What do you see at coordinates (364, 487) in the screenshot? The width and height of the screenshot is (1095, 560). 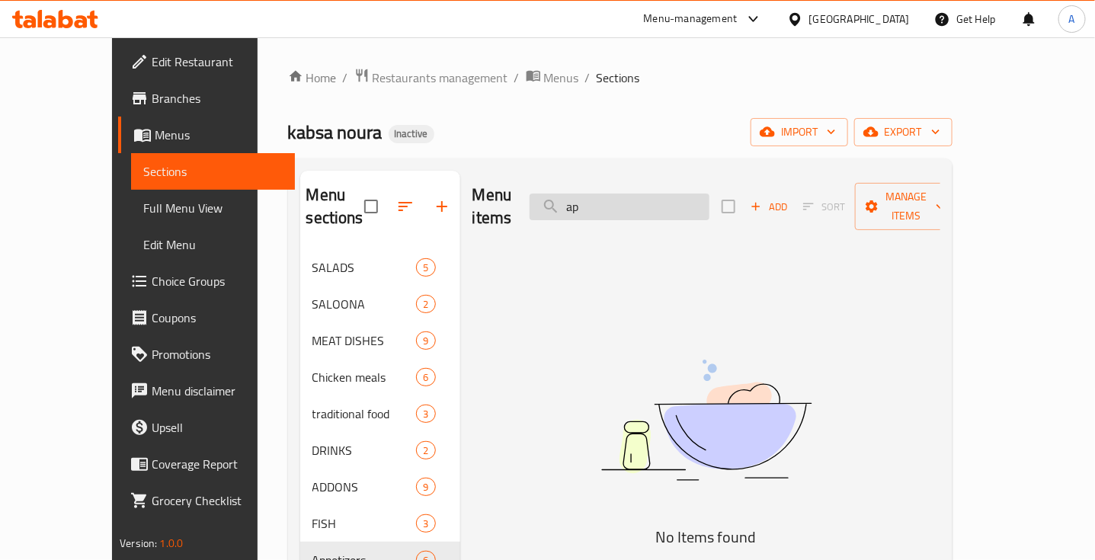 I see `span: ADDONS` at bounding box center [364, 487].